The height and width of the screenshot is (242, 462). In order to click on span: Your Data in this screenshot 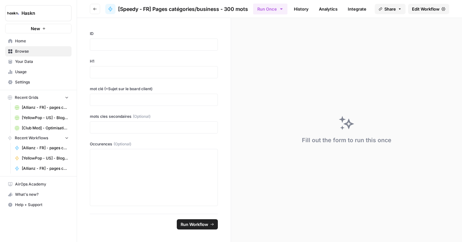, I will do `click(42, 62)`.